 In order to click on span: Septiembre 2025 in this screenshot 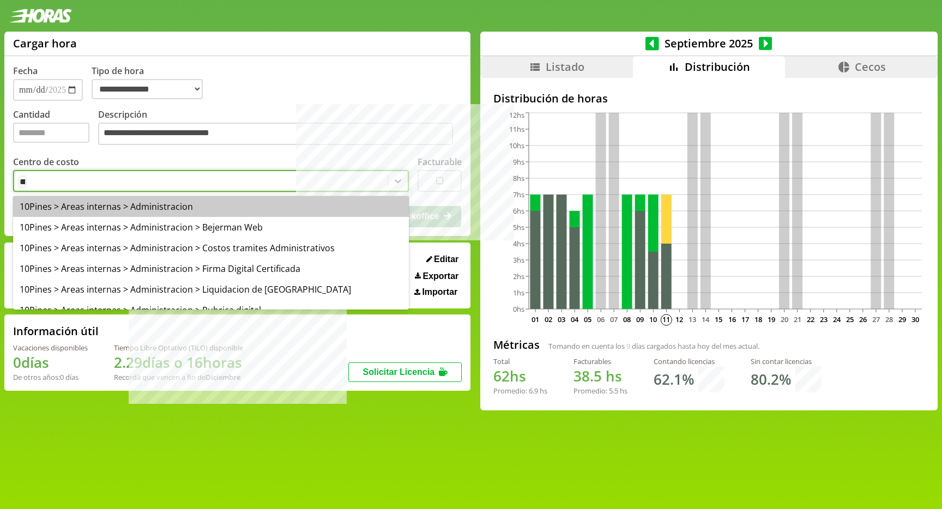, I will do `click(709, 43)`.